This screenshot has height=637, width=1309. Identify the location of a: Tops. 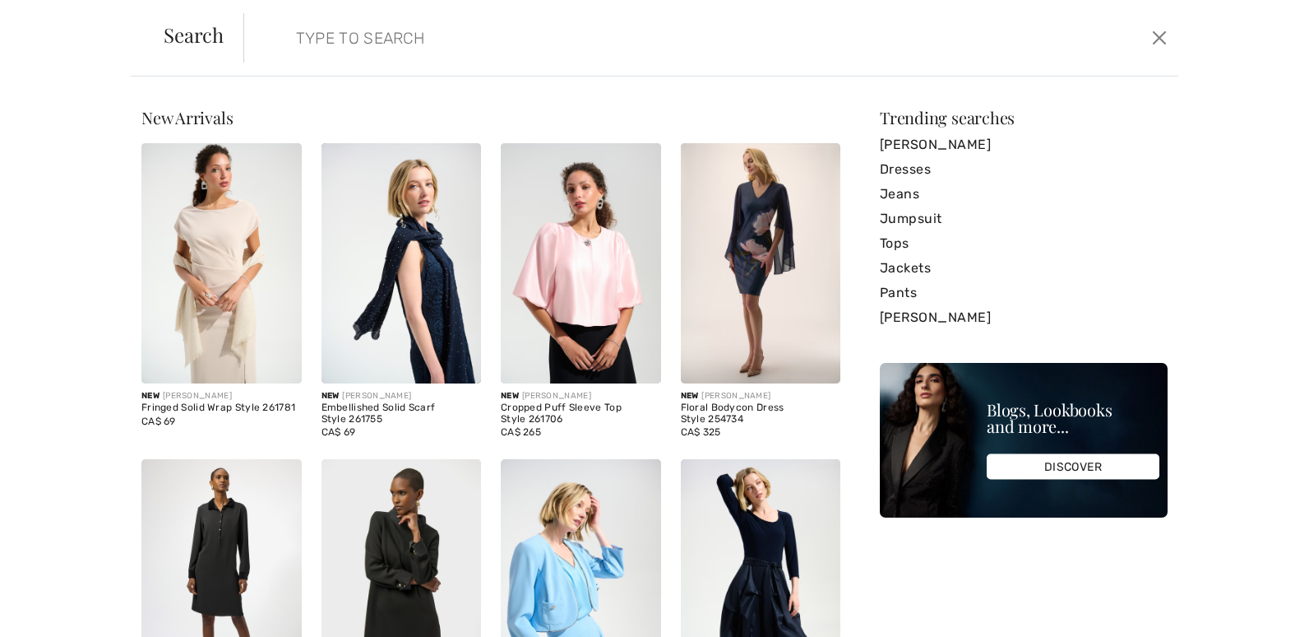
(1024, 243).